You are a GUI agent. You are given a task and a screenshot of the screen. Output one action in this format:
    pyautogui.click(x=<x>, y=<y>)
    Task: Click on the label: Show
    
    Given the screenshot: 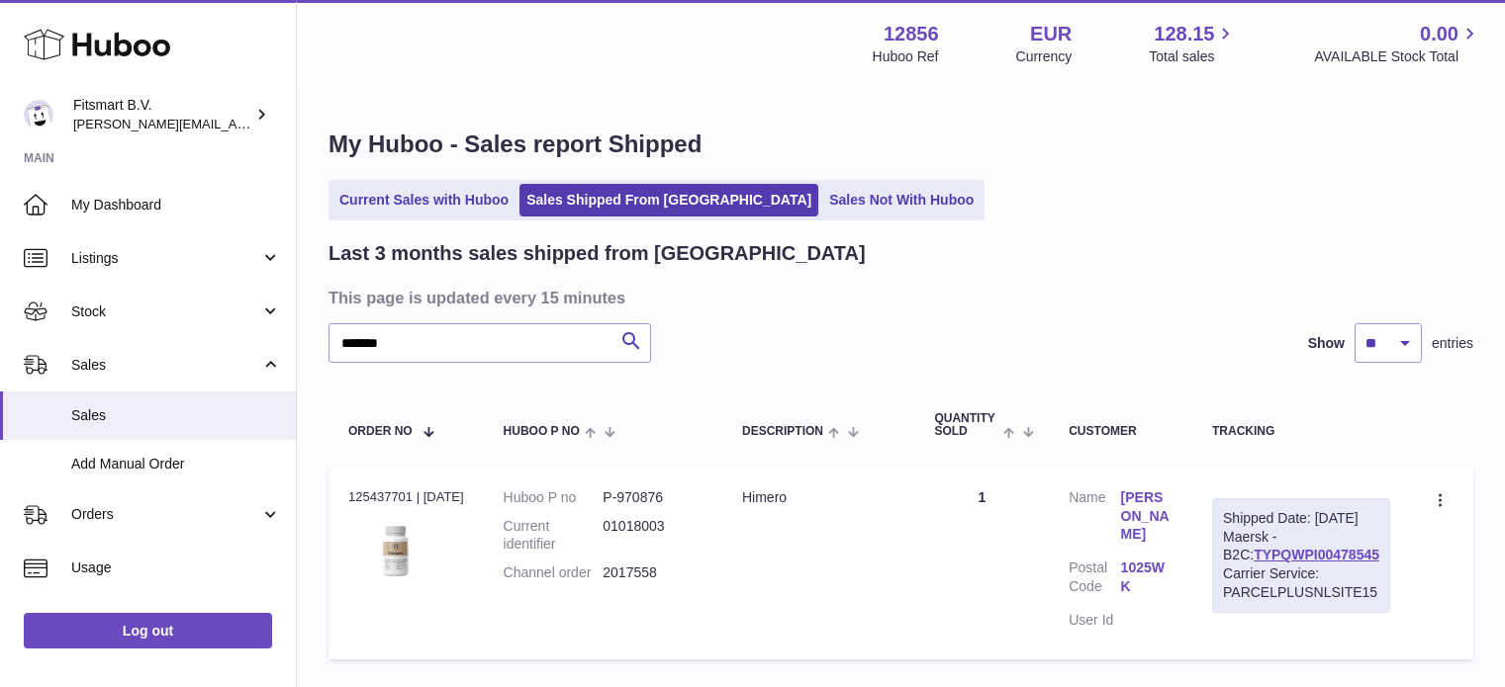 What is the action you would take?
    pyautogui.click(x=1325, y=343)
    